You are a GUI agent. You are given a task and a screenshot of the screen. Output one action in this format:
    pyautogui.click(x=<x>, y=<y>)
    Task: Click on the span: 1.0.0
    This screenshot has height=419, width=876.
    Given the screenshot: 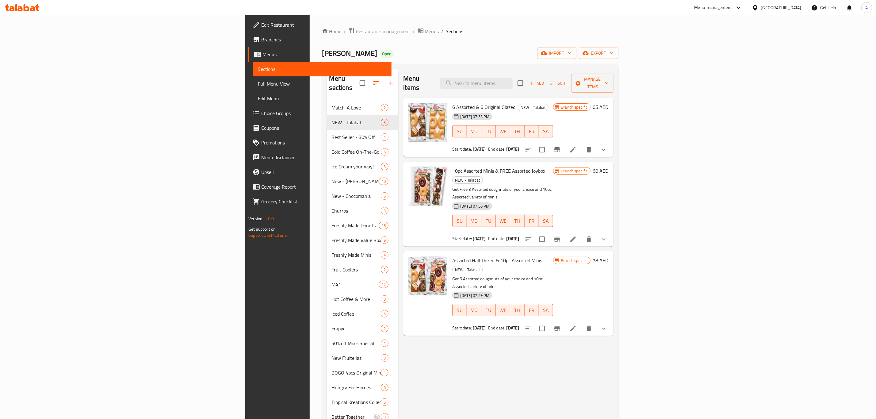 What is the action you would take?
    pyautogui.click(x=269, y=219)
    